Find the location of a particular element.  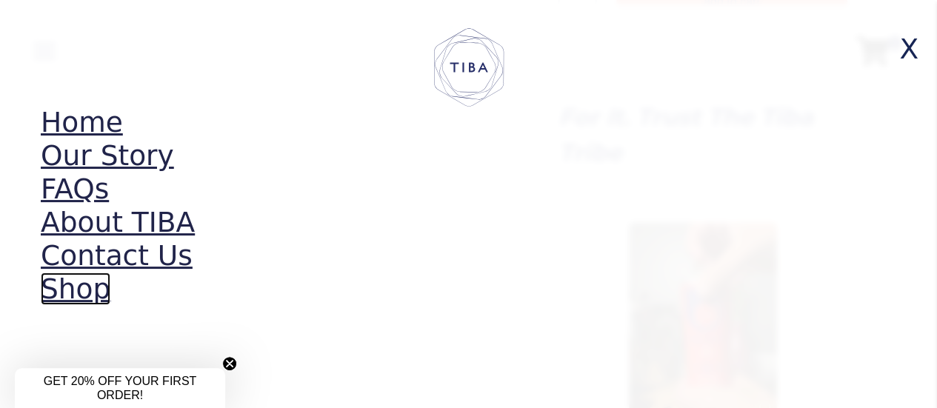

a: Our Story is located at coordinates (107, 156).